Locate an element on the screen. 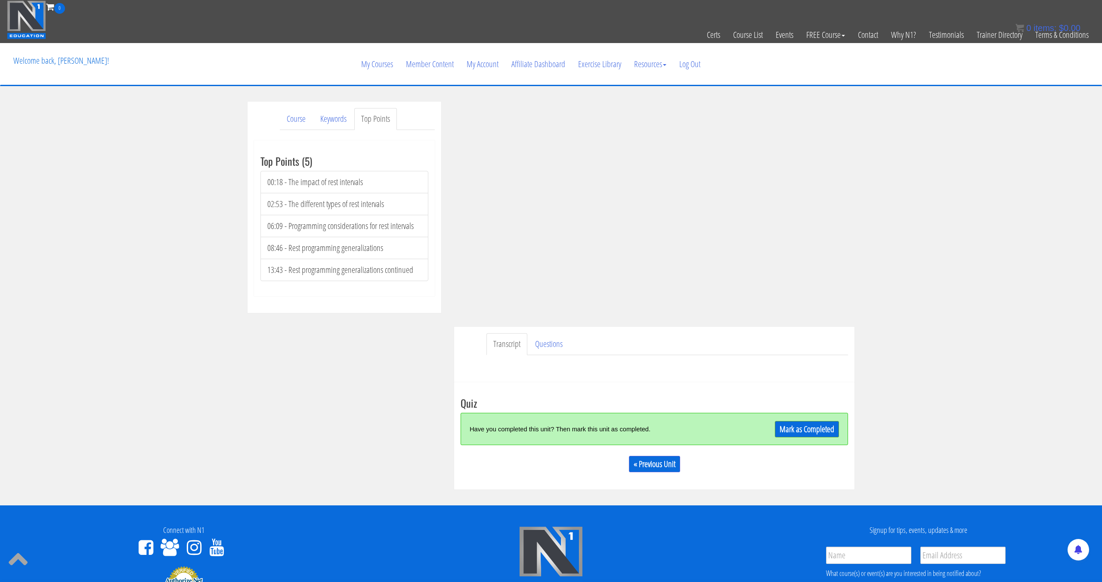 The width and height of the screenshot is (1102, 582). h4: Signup for tips, events, updates & more is located at coordinates (918, 530).